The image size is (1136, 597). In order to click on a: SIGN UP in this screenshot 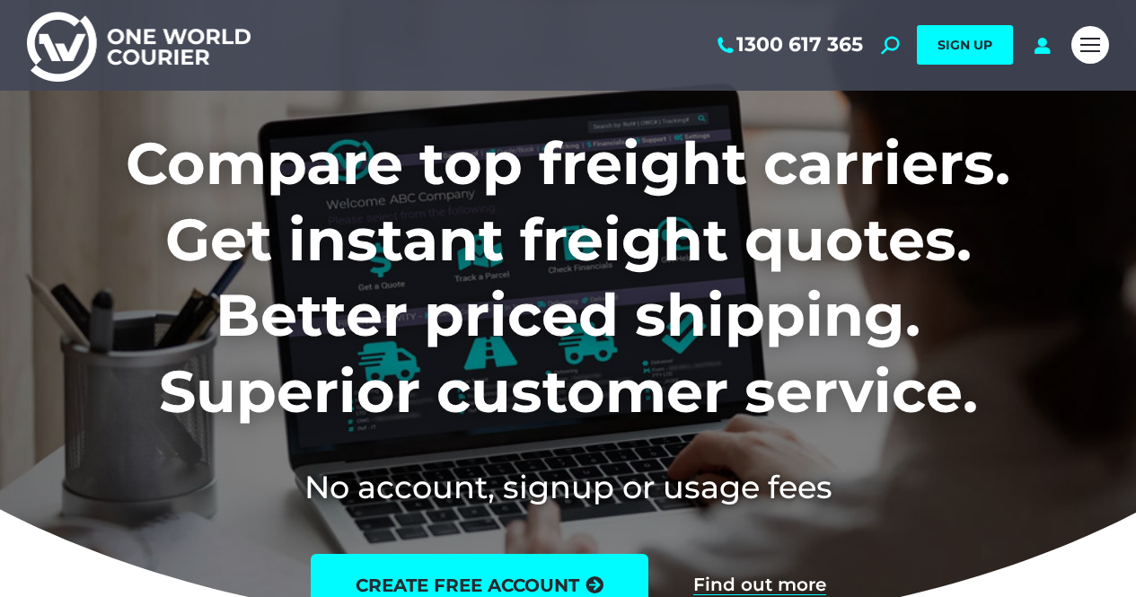, I will do `click(964, 45)`.